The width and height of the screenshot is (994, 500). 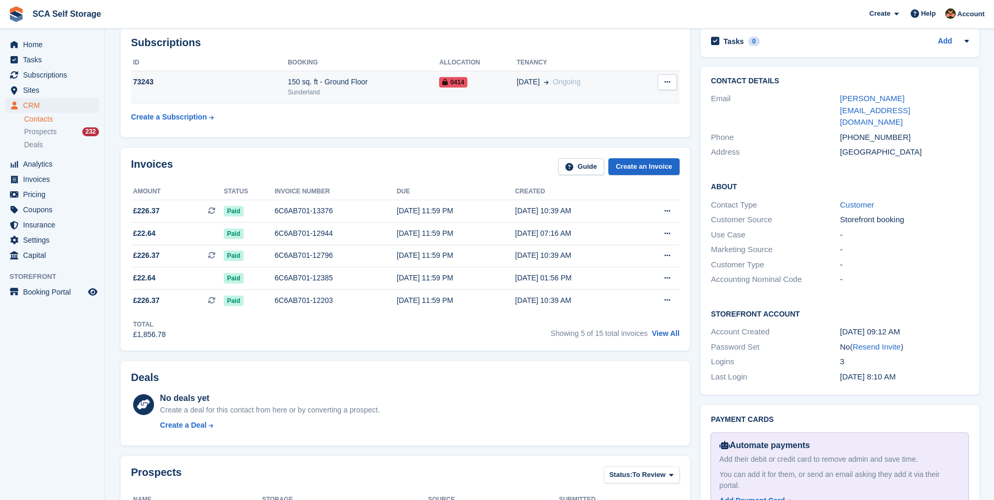 I want to click on div: 3, so click(x=905, y=362).